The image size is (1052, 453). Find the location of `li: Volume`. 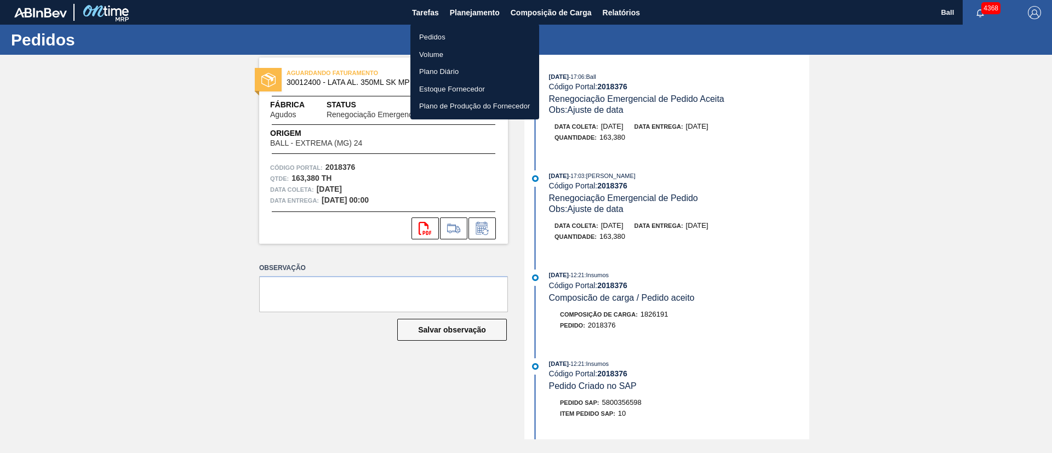

li: Volume is located at coordinates (475, 55).